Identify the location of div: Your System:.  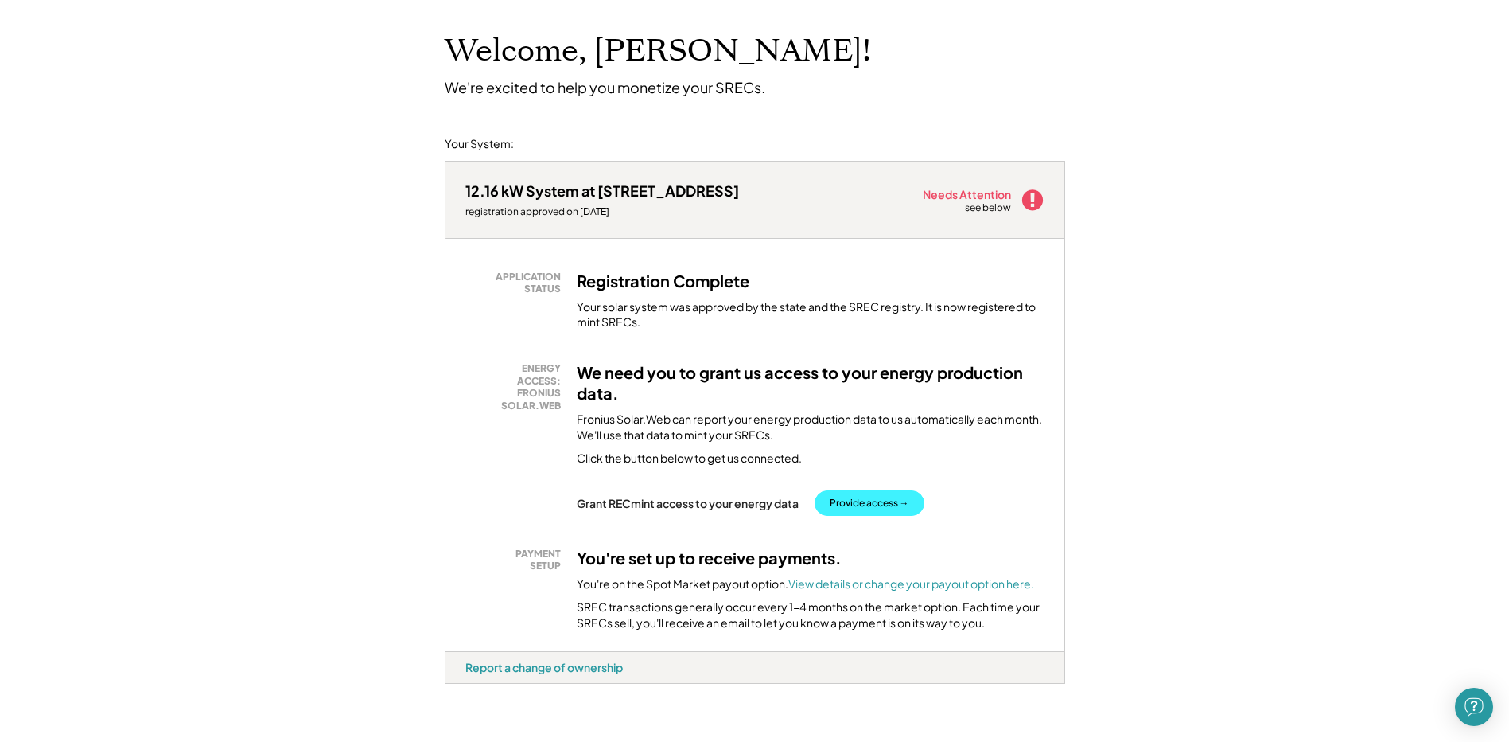
(479, 144).